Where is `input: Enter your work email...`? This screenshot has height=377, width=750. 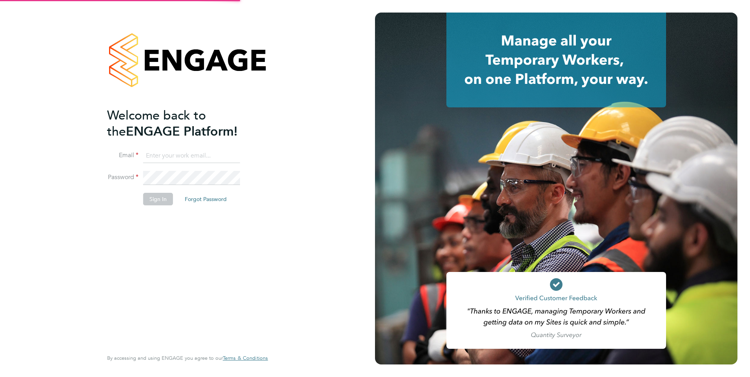 input: Enter your work email... is located at coordinates (191, 156).